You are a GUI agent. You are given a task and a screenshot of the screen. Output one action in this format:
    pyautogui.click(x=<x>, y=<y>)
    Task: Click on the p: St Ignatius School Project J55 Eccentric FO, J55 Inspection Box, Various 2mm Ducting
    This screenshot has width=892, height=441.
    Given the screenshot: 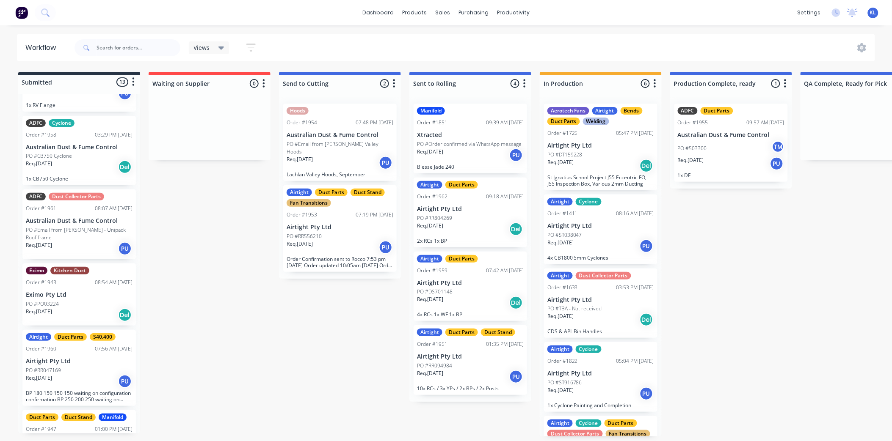 What is the action you would take?
    pyautogui.click(x=600, y=181)
    